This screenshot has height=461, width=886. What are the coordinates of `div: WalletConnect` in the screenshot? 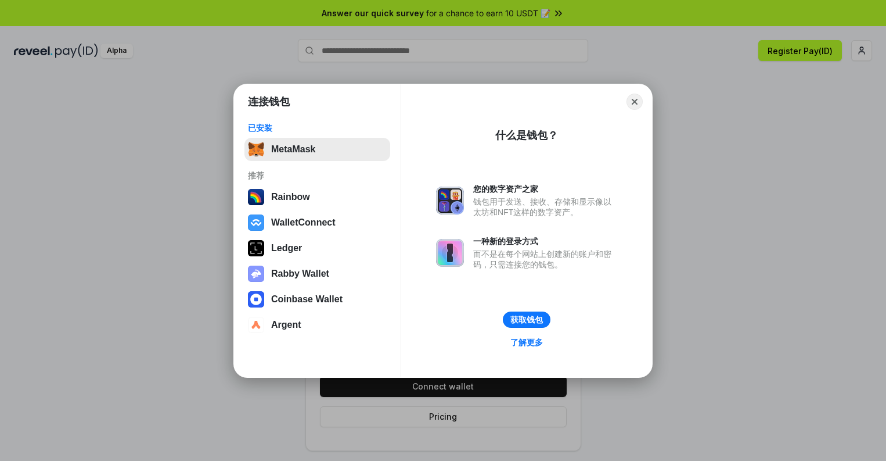 It's located at (303, 222).